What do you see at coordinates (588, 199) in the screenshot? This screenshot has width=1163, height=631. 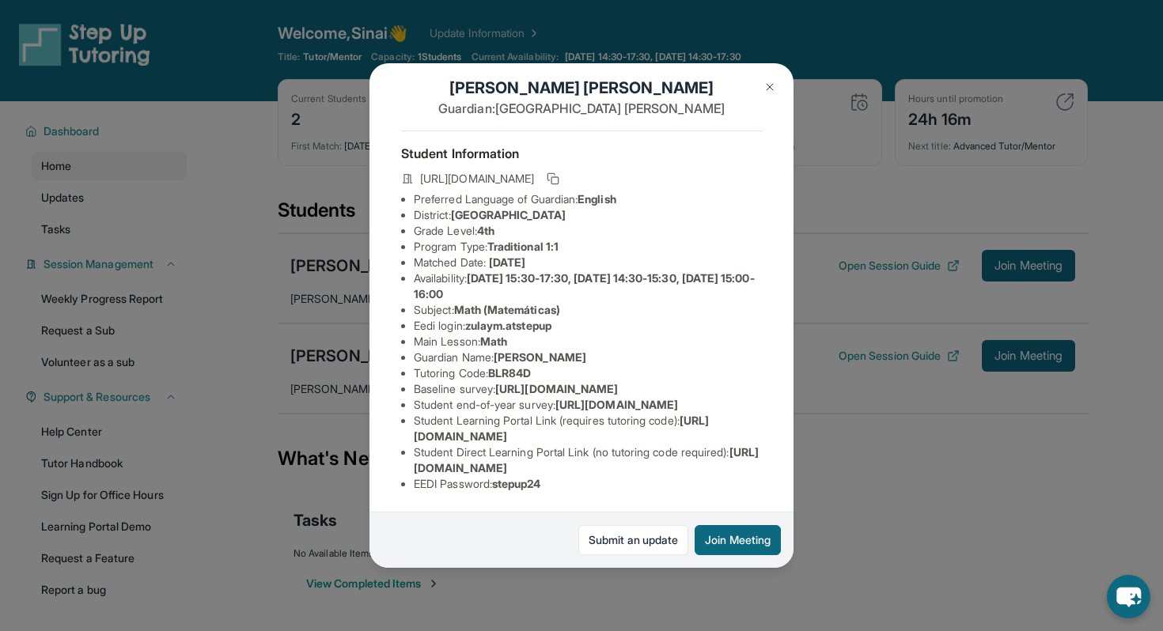 I see `li: Preferred Language of Guardian:` at bounding box center [588, 199].